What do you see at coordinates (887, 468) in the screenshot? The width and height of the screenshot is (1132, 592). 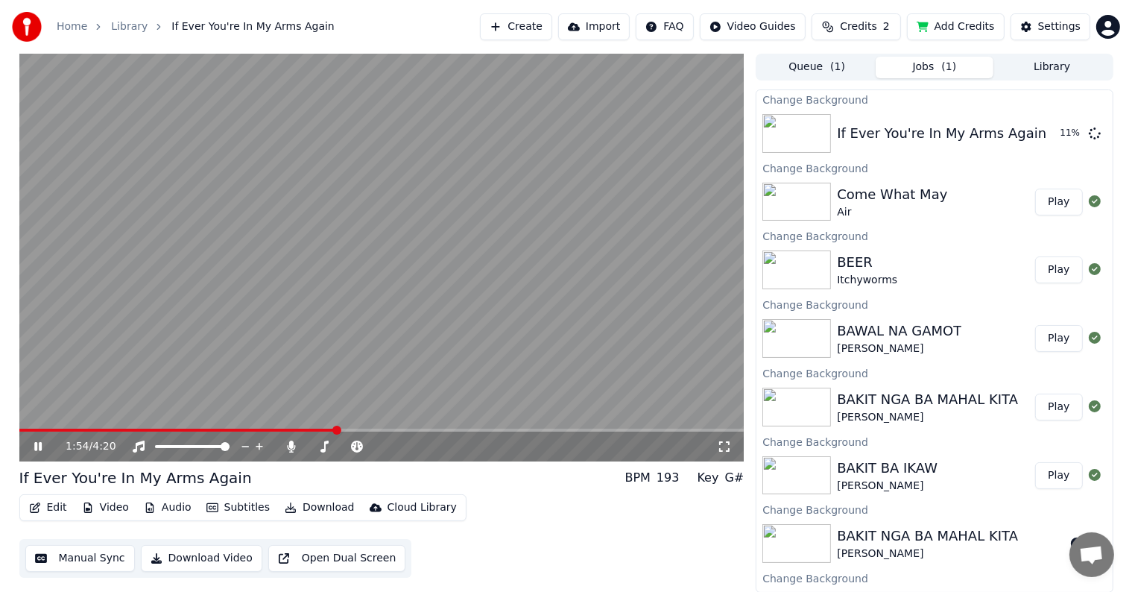 I see `div: BAKIT BA IKAW` at bounding box center [887, 468].